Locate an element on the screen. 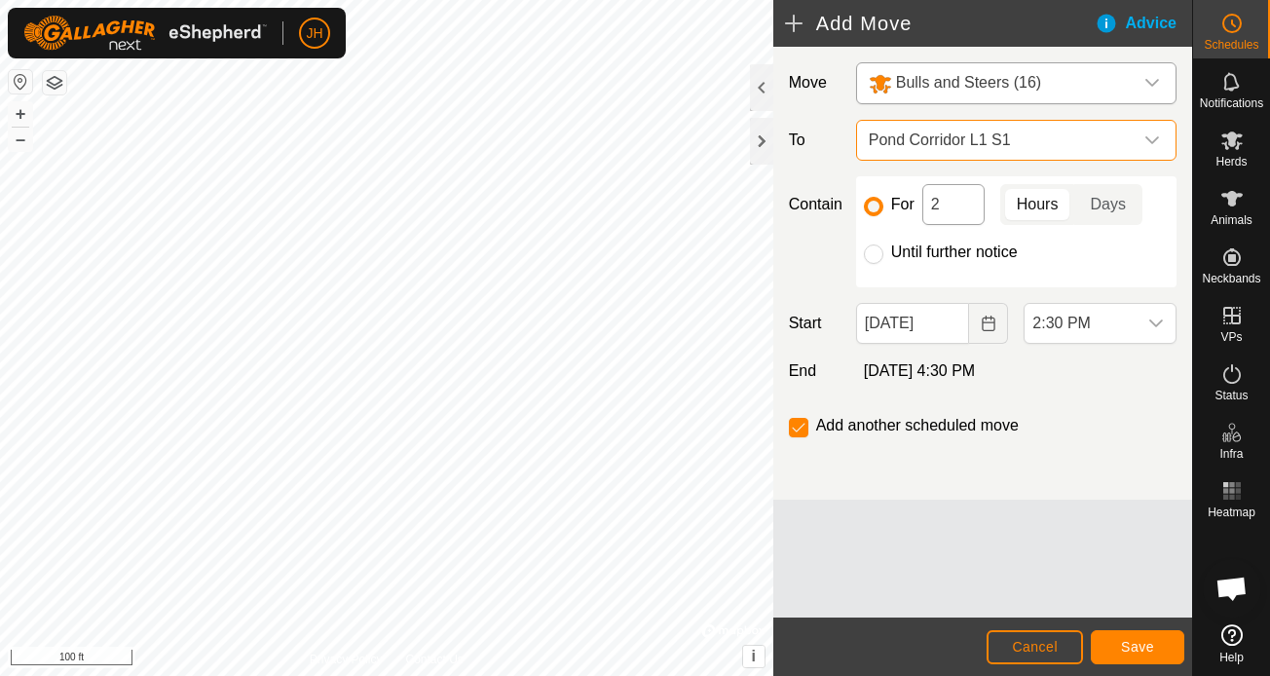  h2: Add Move is located at coordinates (940, 23).